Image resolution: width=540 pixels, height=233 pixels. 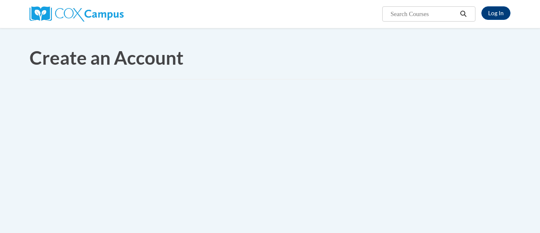 What do you see at coordinates (76, 13) in the screenshot?
I see `a: Cox Campus` at bounding box center [76, 13].